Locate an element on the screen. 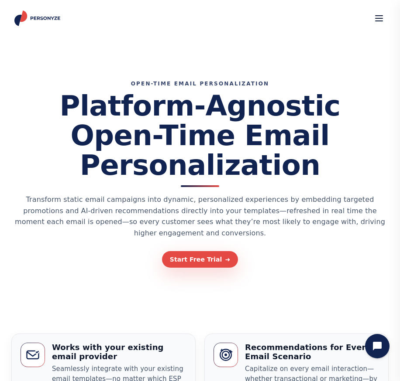  img: Personyze is located at coordinates (38, 18).